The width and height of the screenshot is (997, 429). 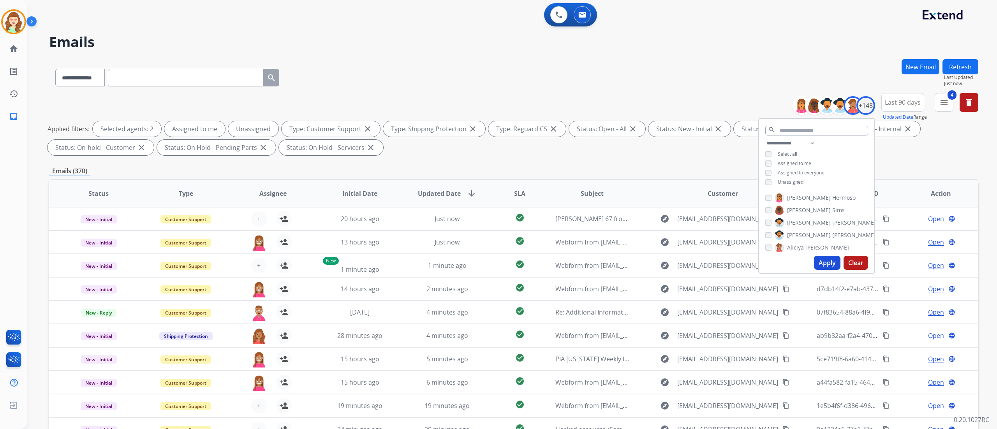 What do you see at coordinates (898, 117) in the screenshot?
I see `button: Updated Date` at bounding box center [898, 117].